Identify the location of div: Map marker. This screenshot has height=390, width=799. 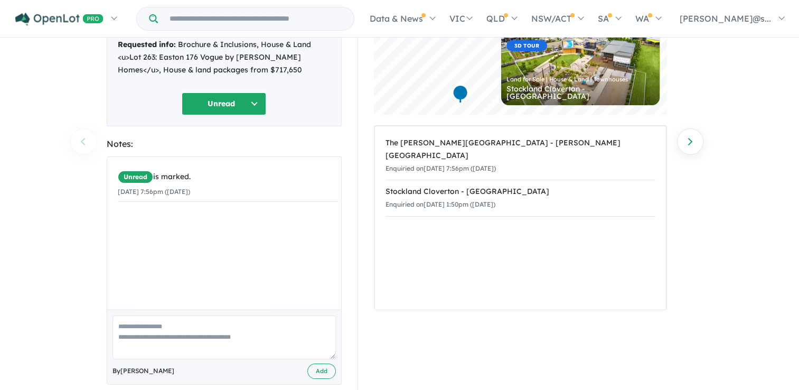
(460, 94).